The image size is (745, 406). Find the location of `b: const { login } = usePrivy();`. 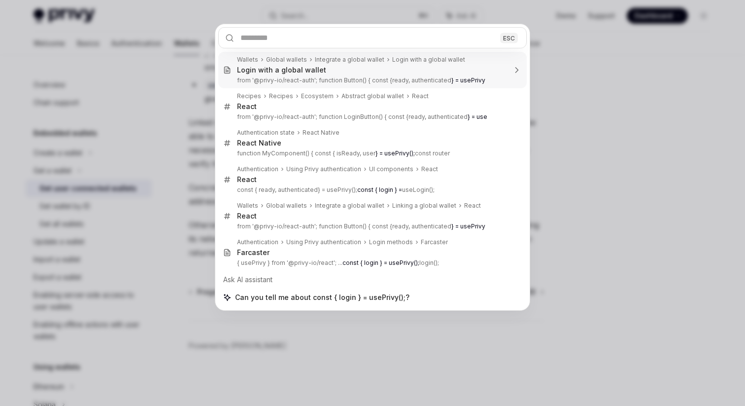

b: const { login } = usePrivy(); is located at coordinates (381, 262).